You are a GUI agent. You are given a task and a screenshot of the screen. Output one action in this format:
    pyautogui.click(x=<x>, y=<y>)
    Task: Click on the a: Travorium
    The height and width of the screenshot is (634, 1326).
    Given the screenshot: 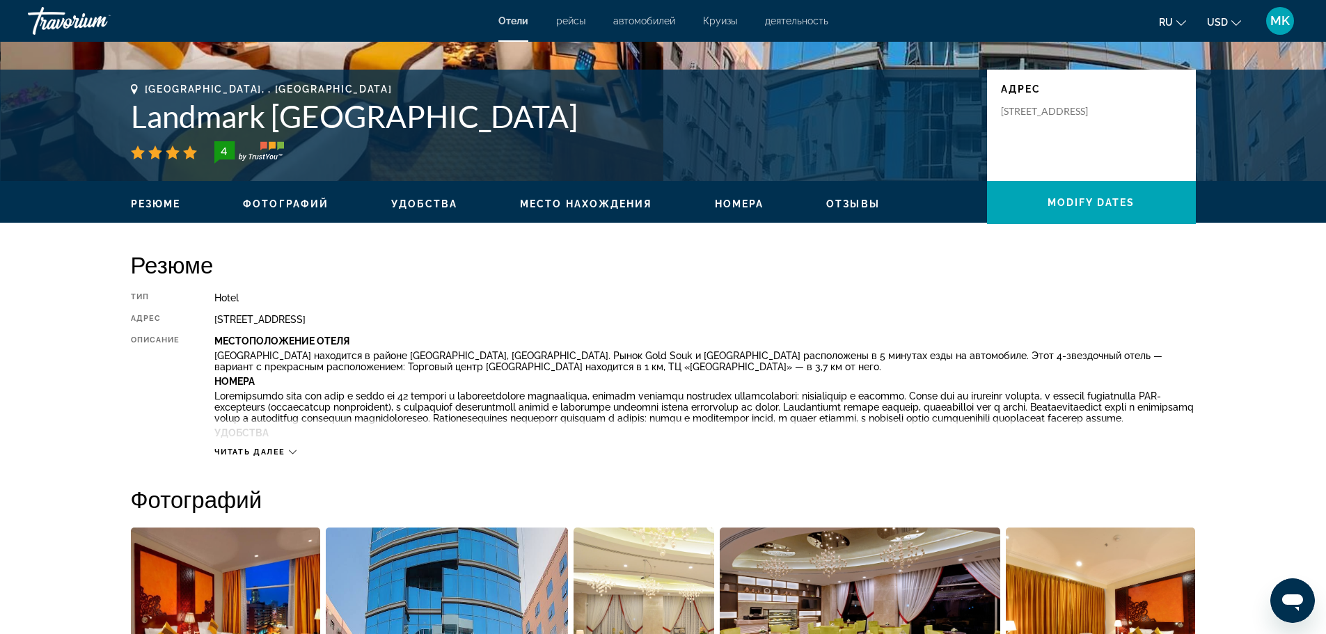 What is the action you would take?
    pyautogui.click(x=97, y=21)
    